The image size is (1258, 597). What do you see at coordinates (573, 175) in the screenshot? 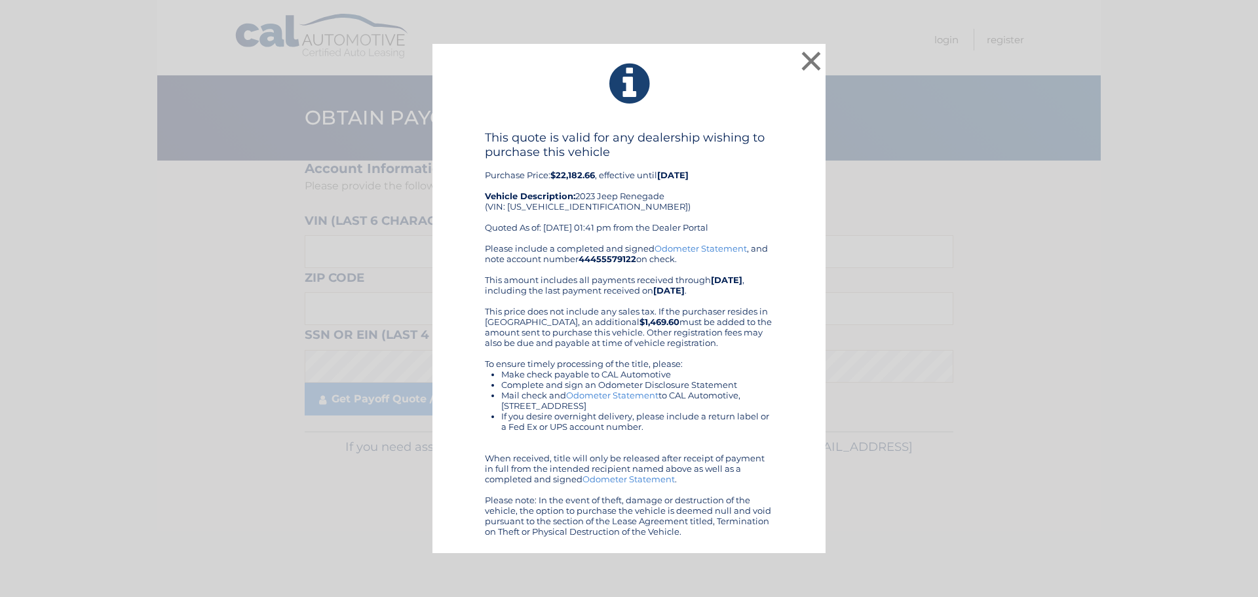
I see `b: $22,182.66` at bounding box center [573, 175].